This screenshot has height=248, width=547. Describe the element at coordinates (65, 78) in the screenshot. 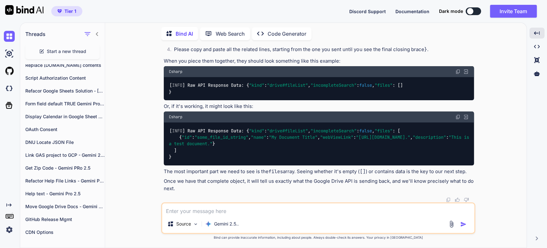

I see `p: Script Authorization Content` at that location.